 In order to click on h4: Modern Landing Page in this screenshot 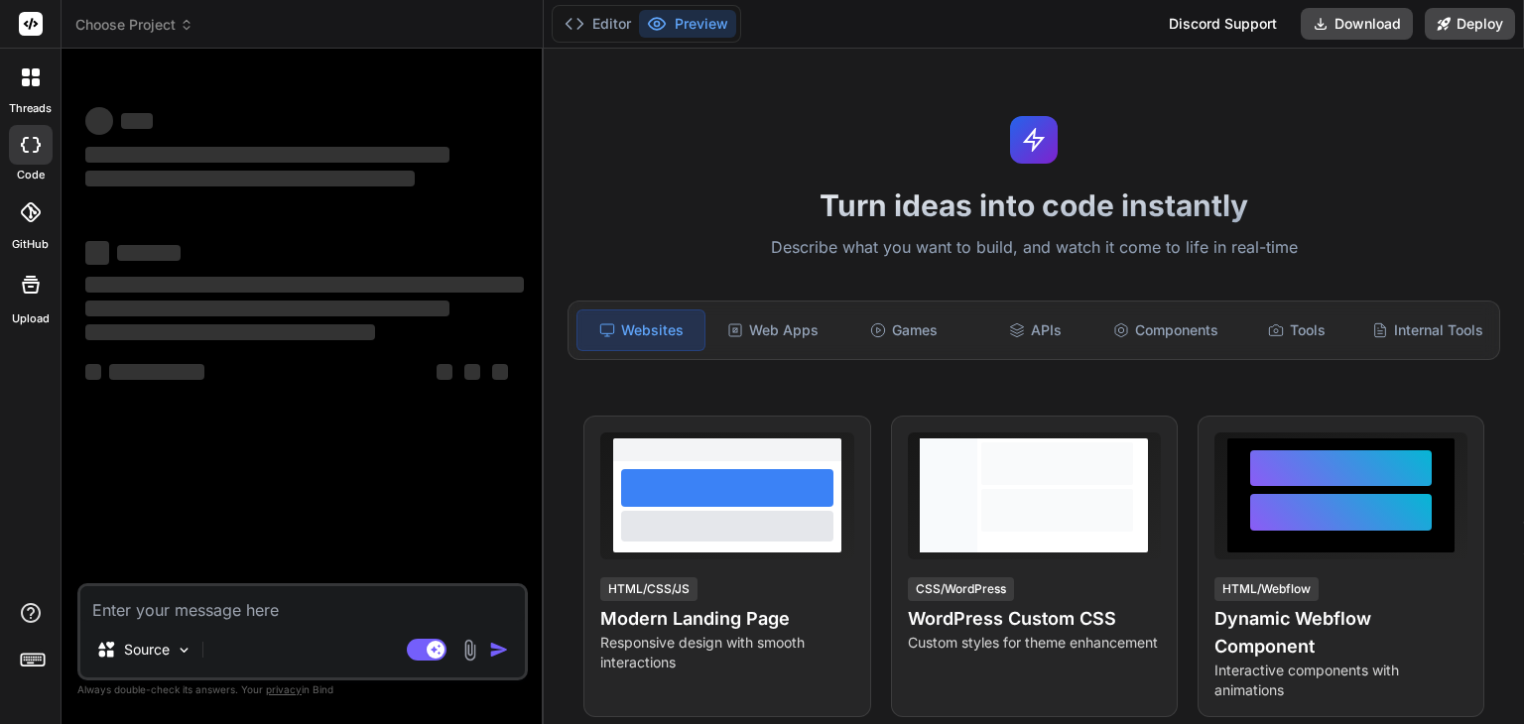, I will do `click(726, 619)`.